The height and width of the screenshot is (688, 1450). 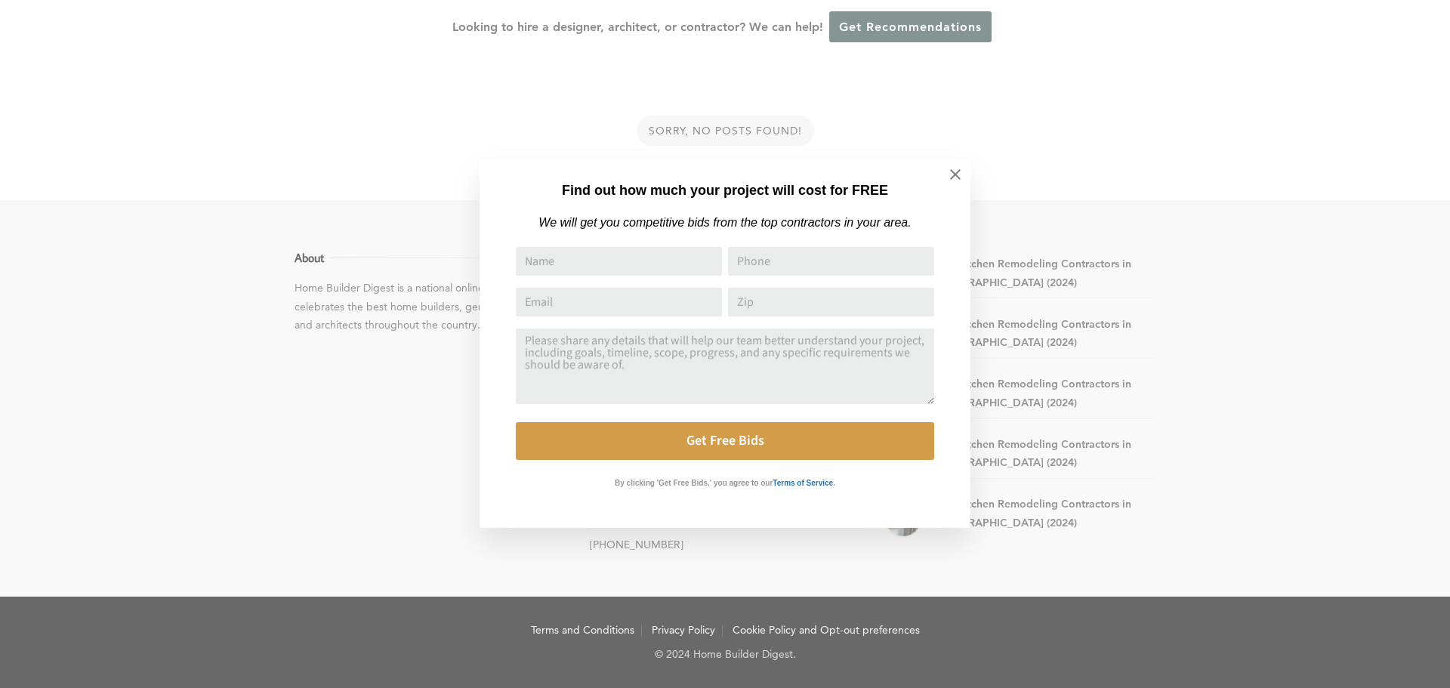 What do you see at coordinates (724, 222) in the screenshot?
I see `em: We will get you competitive bids from the top contractors in your area.` at bounding box center [724, 222].